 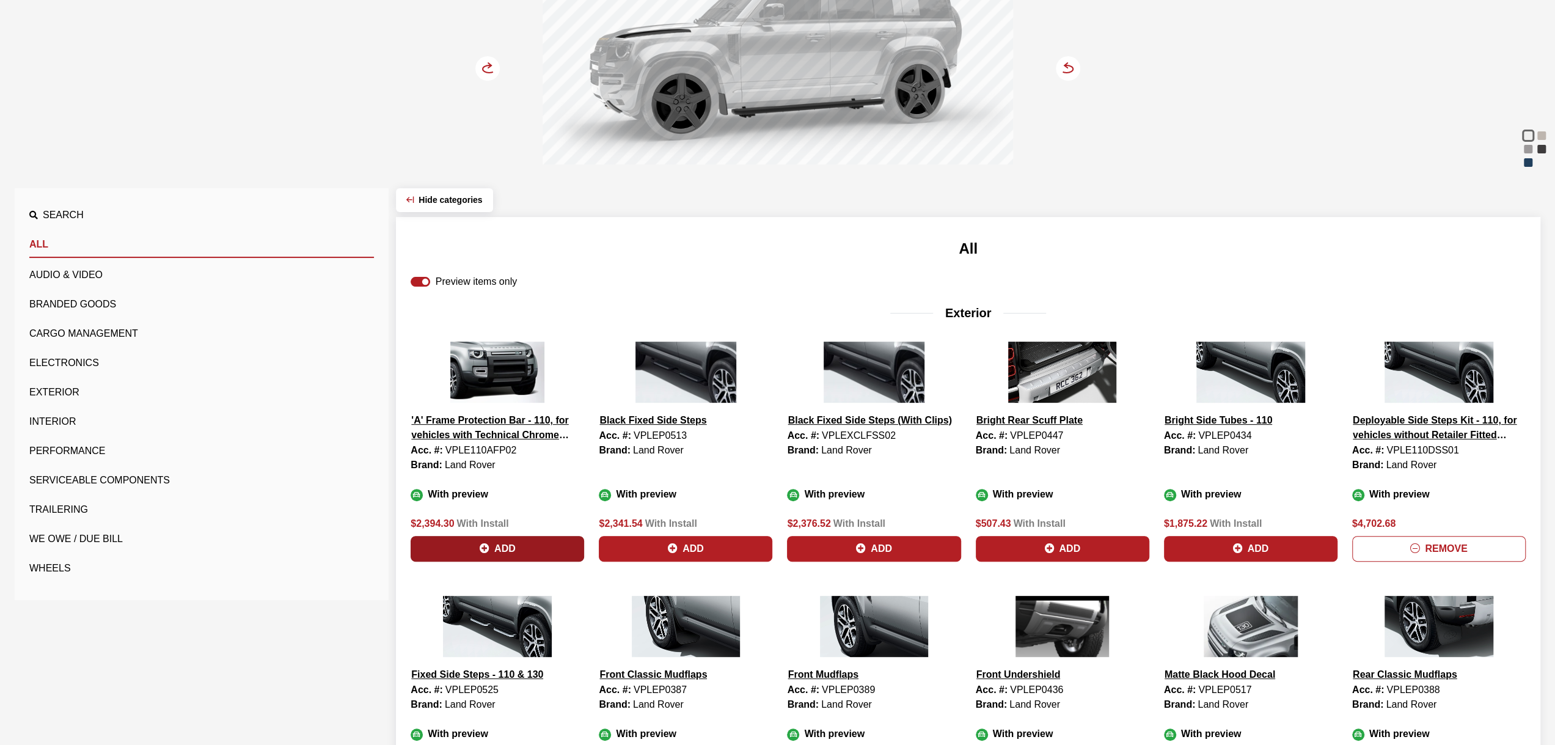 What do you see at coordinates (968, 313) in the screenshot?
I see `h3: Exterior` at bounding box center [968, 313].